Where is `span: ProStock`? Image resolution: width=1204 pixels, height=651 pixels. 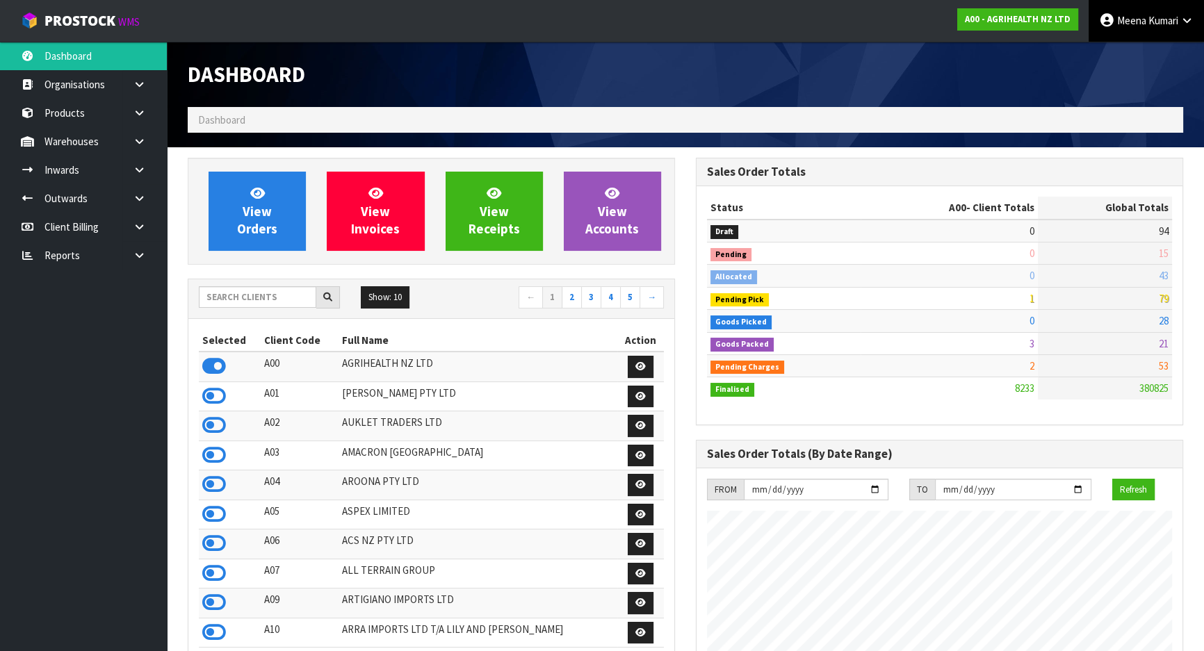 span: ProStock is located at coordinates (80, 21).